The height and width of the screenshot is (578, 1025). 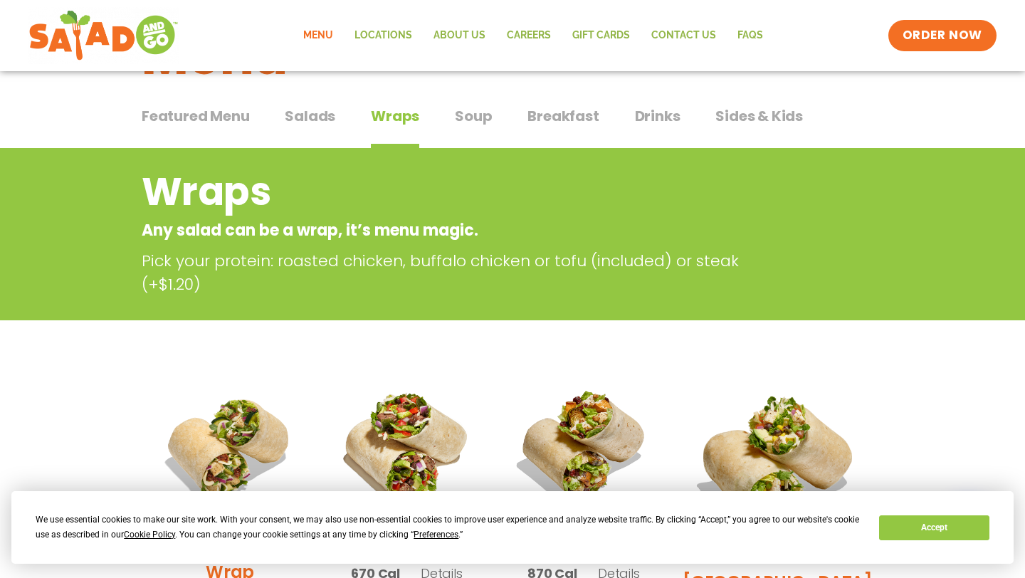 What do you see at coordinates (512, 527) in the screenshot?
I see `div: Cookie Consent Prompt` at bounding box center [512, 527].